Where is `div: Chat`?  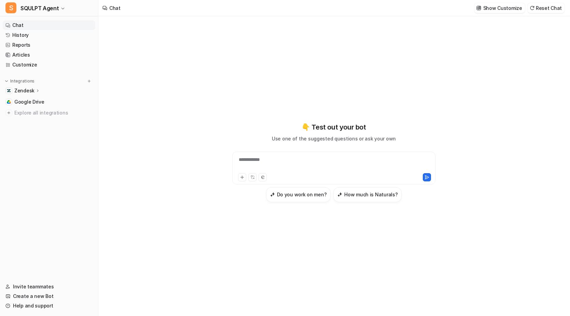
div: Chat is located at coordinates (115, 8).